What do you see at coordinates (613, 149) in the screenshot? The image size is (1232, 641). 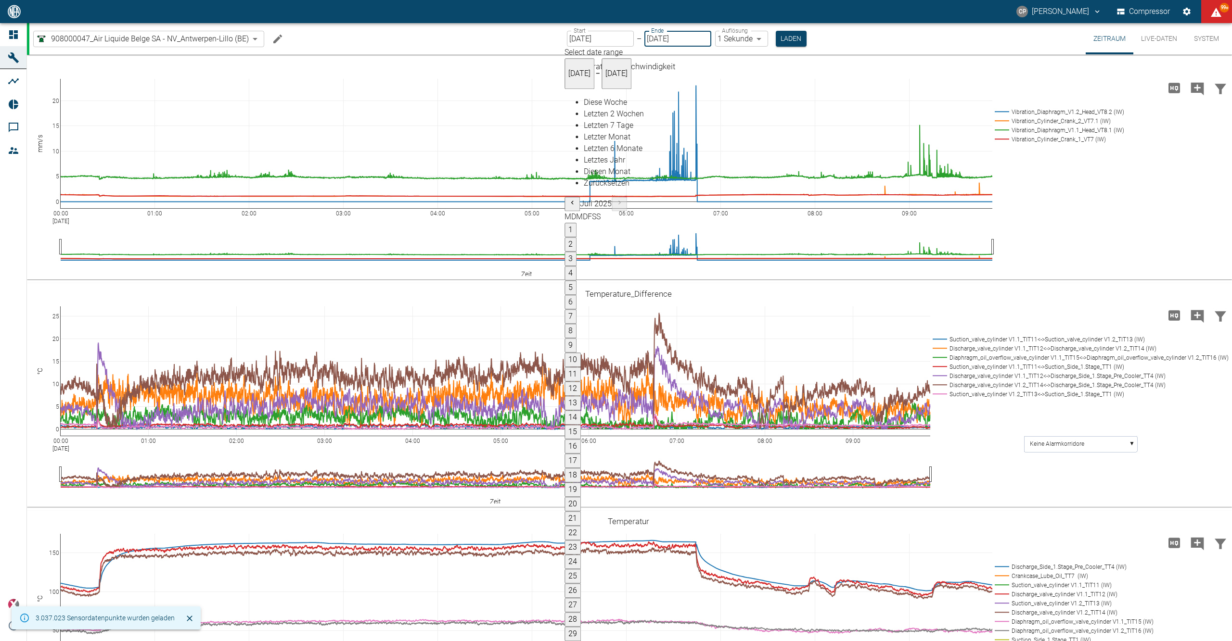 I see `div: Letzten 6 Monate` at bounding box center [613, 149].